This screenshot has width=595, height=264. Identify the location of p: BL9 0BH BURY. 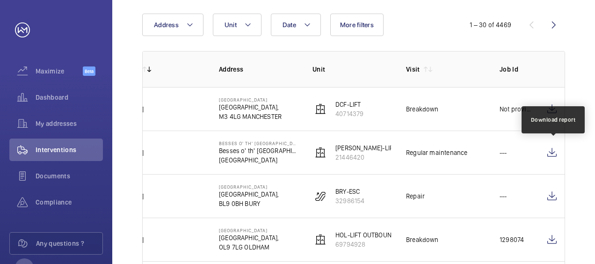
(249, 203).